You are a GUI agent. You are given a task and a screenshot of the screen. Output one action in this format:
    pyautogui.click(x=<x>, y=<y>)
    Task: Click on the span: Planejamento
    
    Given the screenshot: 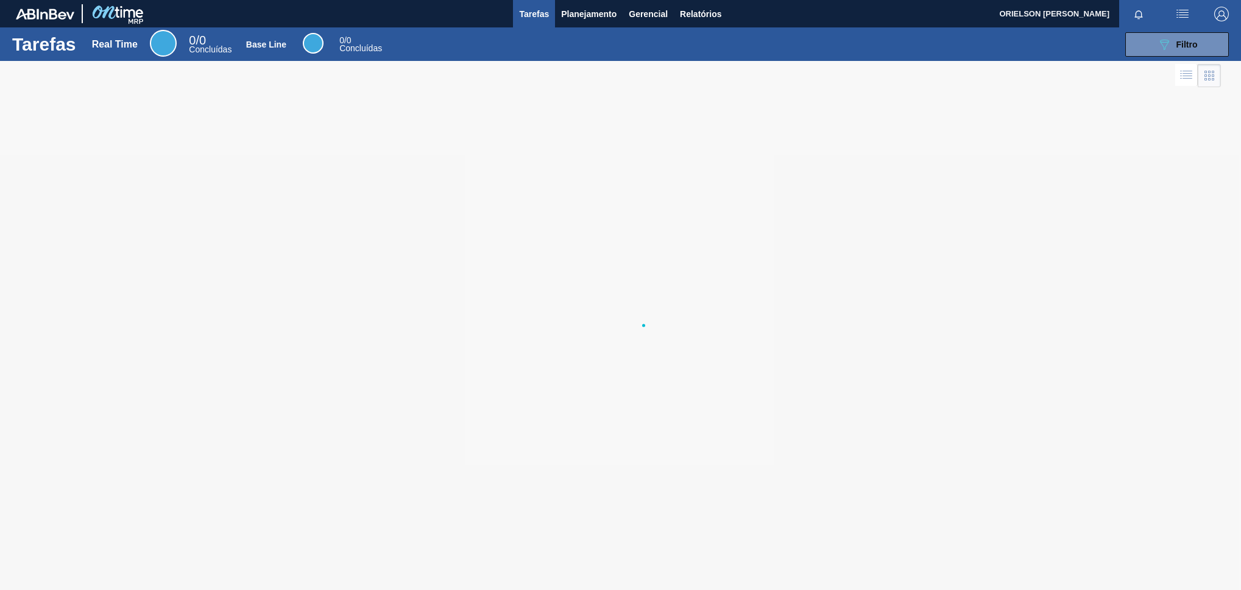 What is the action you would take?
    pyautogui.click(x=588, y=14)
    